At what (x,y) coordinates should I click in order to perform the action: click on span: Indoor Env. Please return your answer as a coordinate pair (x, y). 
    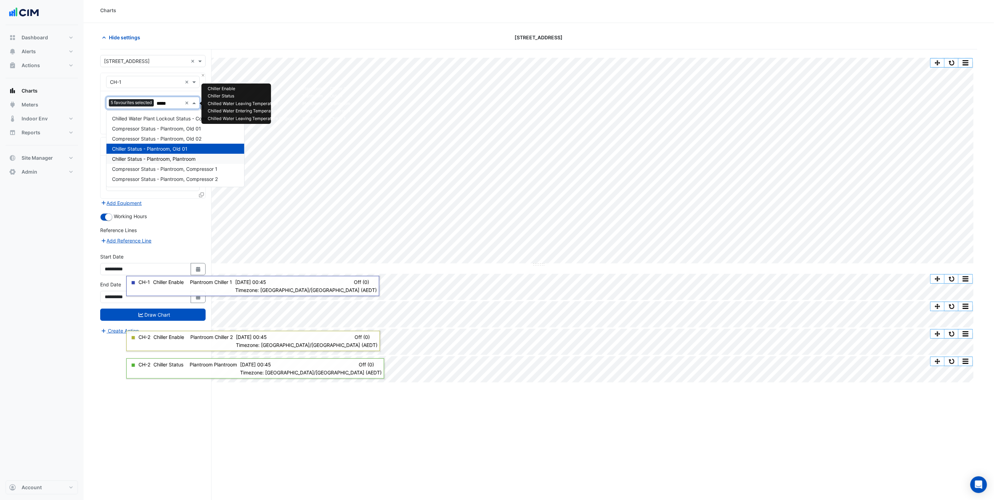
    Looking at the image, I should click on (34, 119).